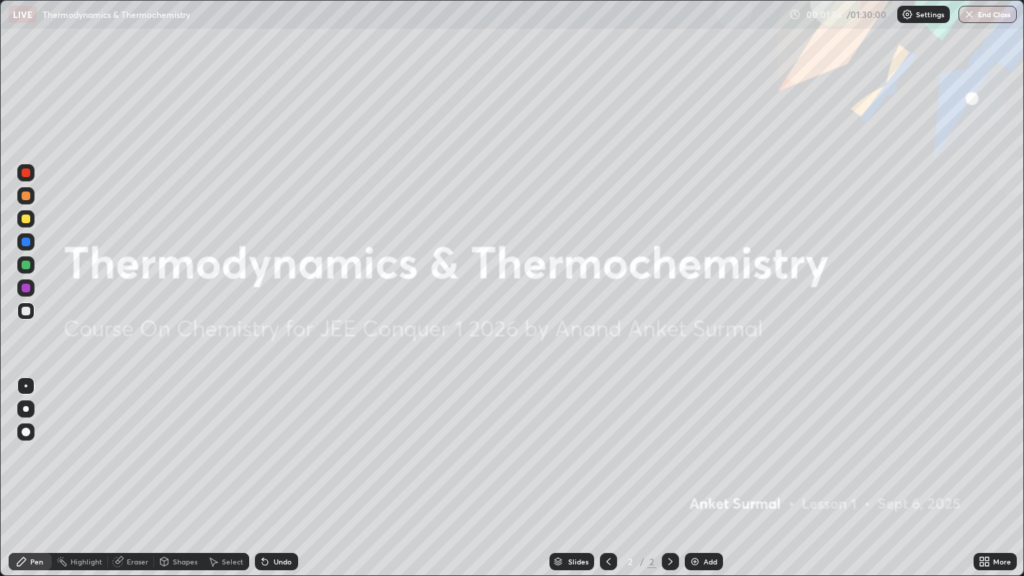  Describe the element at coordinates (138, 562) in the screenshot. I see `div: Eraser` at that location.